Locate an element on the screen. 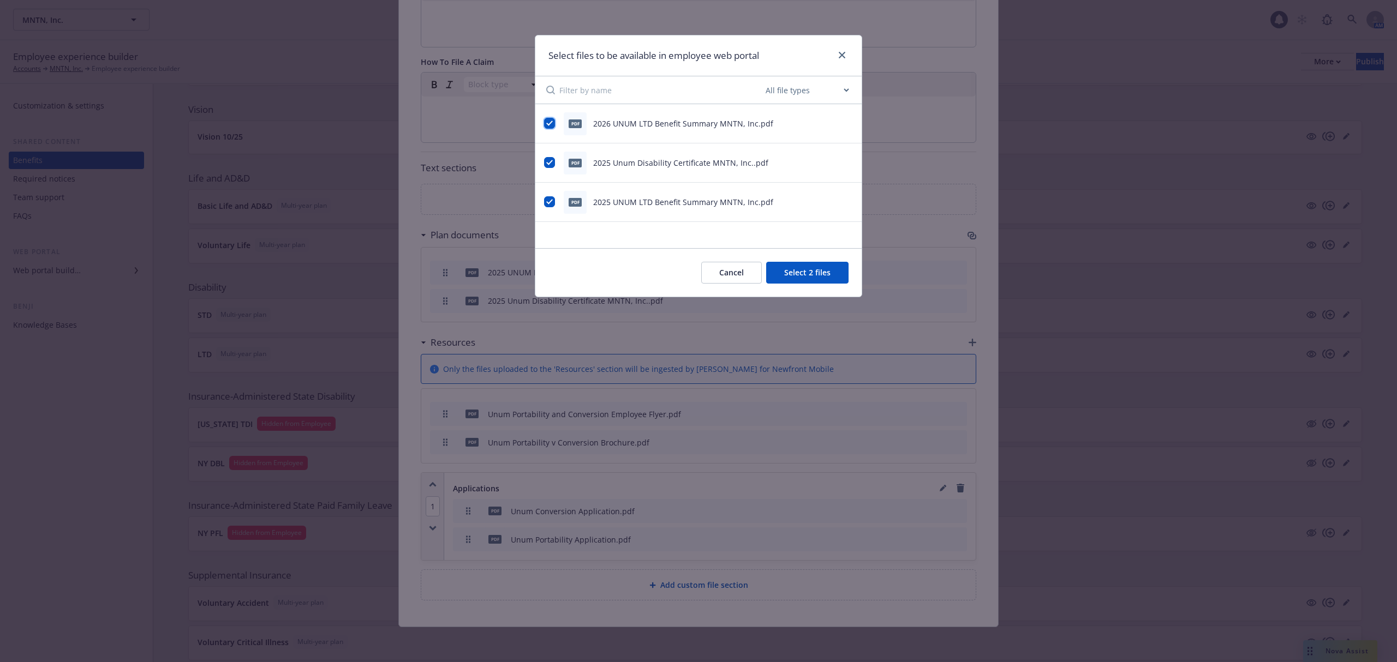 The width and height of the screenshot is (1397, 662). span: 2026 UNUM LTD Benefit Summary MNTN, Inc.pdf is located at coordinates (683, 123).